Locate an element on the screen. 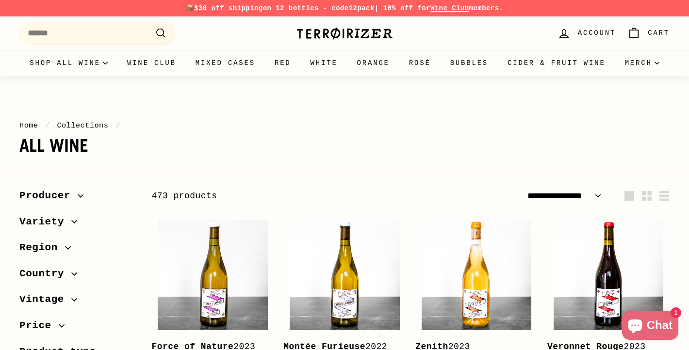 This screenshot has height=350, width=689. nav: breadcrumbs is located at coordinates (345, 126).